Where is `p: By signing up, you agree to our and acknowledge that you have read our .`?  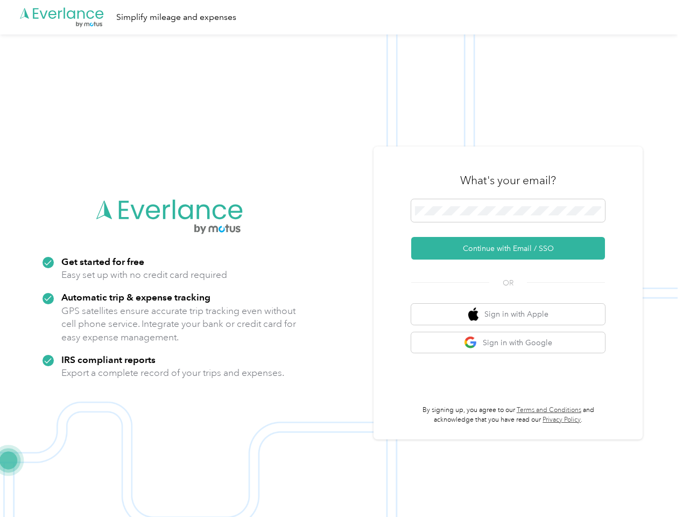
p: By signing up, you agree to our and acknowledge that you have read our . is located at coordinates (508, 414).